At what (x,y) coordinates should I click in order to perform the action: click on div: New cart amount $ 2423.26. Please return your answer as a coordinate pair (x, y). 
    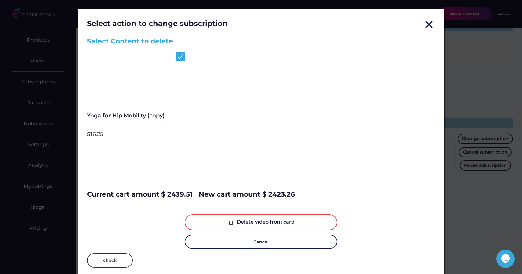
    Looking at the image, I should click on (247, 194).